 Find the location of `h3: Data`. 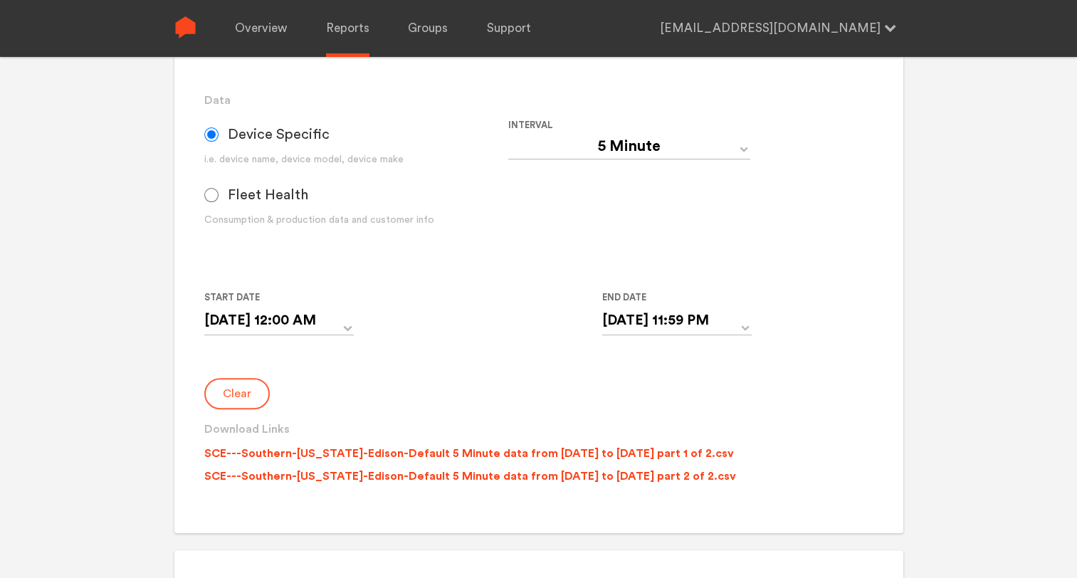

h3: Data is located at coordinates (538, 100).